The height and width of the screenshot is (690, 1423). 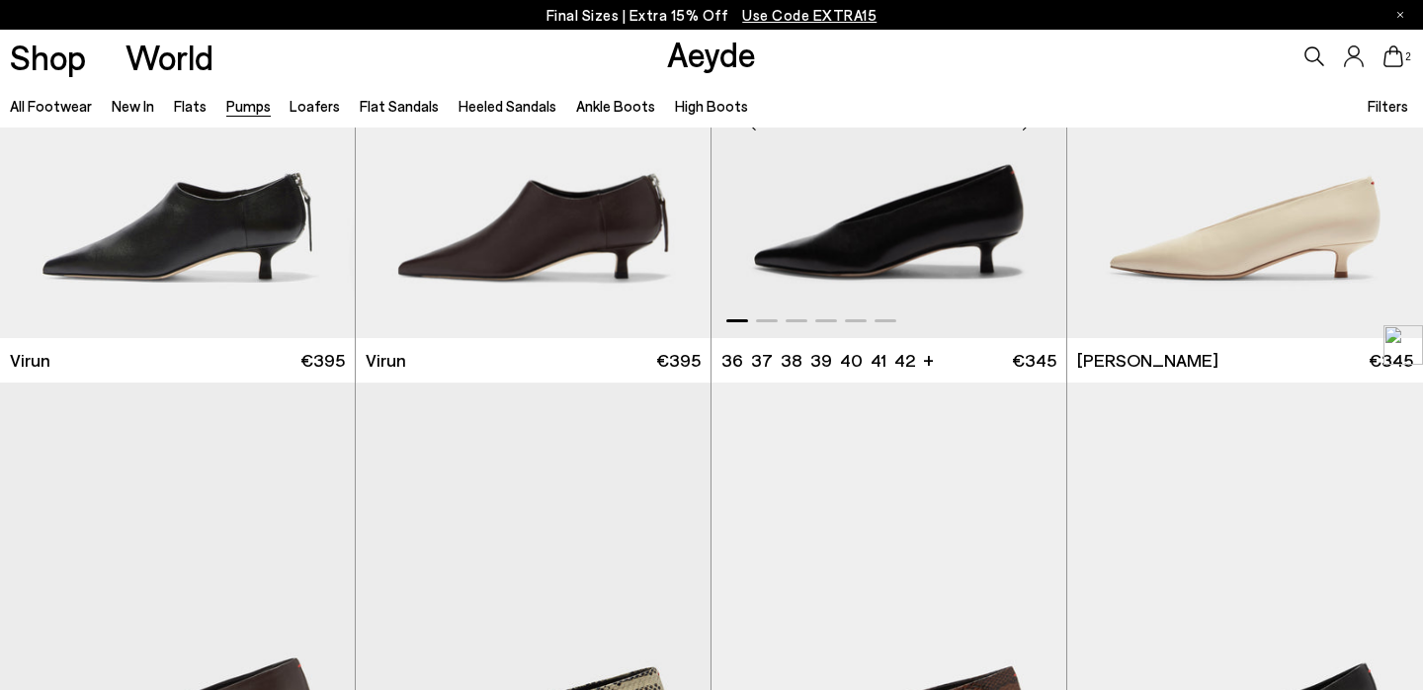 What do you see at coordinates (1388, 106) in the screenshot?
I see `span: Filters` at bounding box center [1388, 106].